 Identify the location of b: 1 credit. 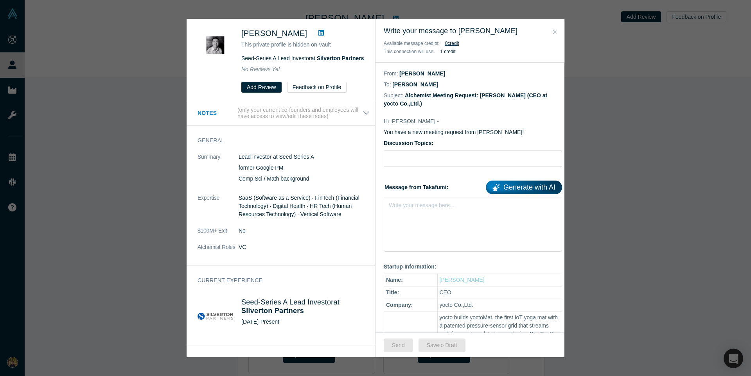
(448, 52).